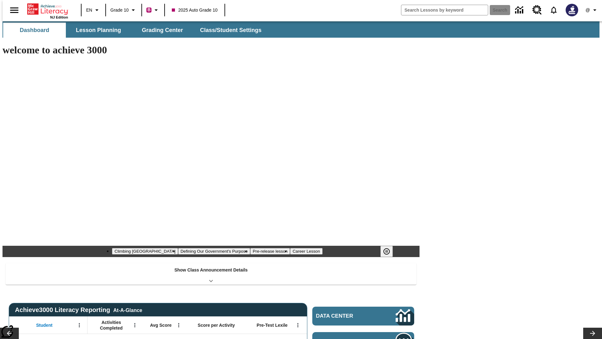  Describe the element at coordinates (48, 9) in the screenshot. I see `a: Home` at that location.